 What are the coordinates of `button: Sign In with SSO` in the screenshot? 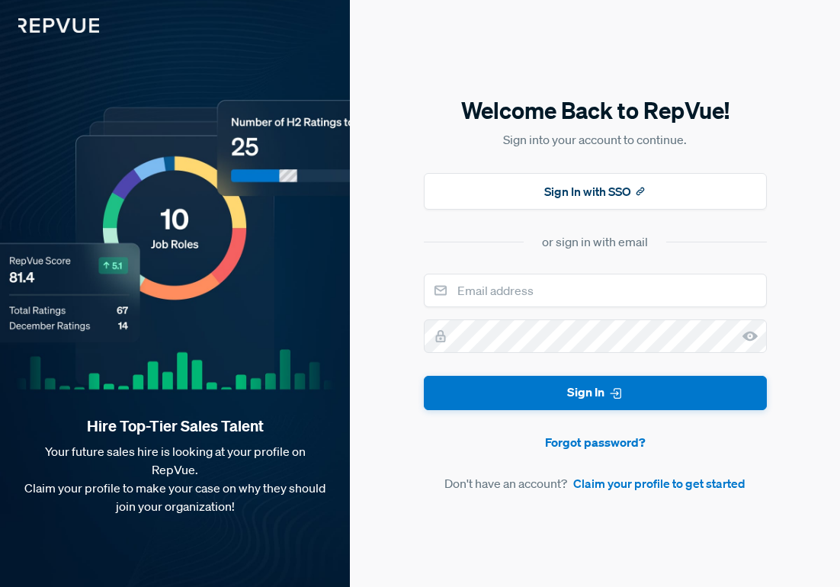 It's located at (595, 191).